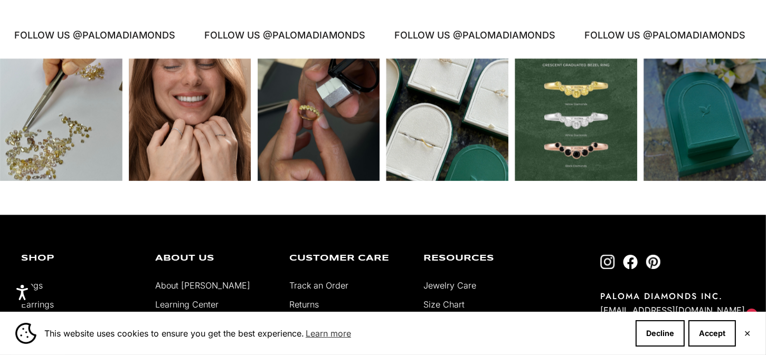 This screenshot has width=766, height=355. Describe the element at coordinates (660, 334) in the screenshot. I see `button: Decline` at that location.